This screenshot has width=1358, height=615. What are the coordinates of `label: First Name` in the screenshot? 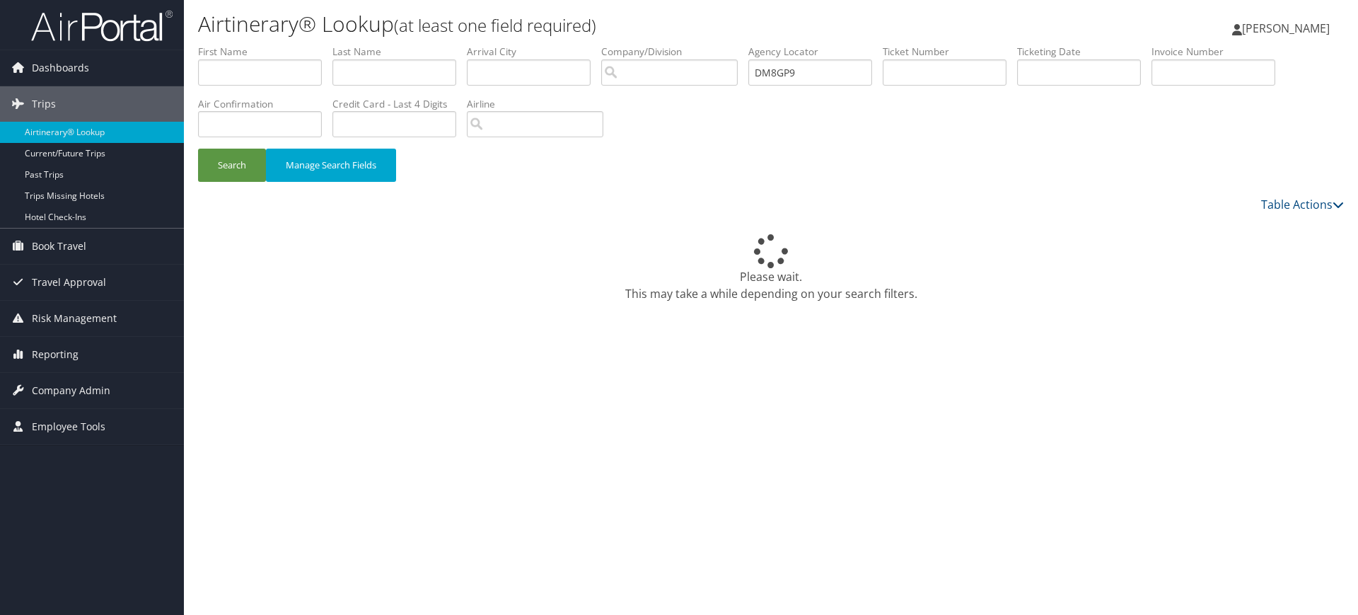 It's located at (265, 52).